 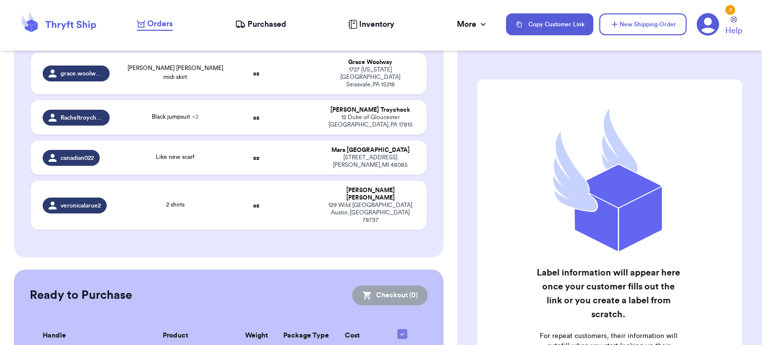 What do you see at coordinates (377, 24) in the screenshot?
I see `span: Inventory` at bounding box center [377, 24].